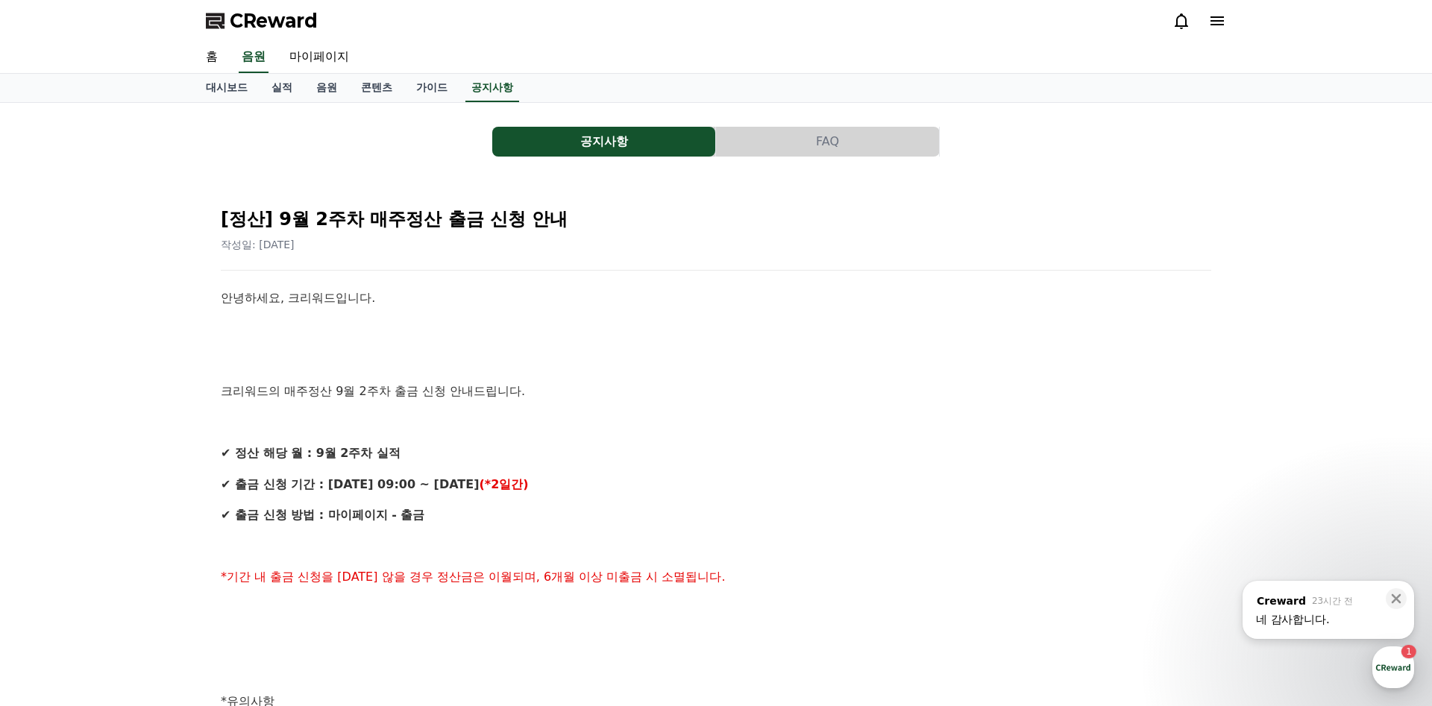 Image resolution: width=1432 pixels, height=706 pixels. Describe the element at coordinates (322, 515) in the screenshot. I see `strong: ✔ 출금 신청 방법 : 마이페이지 - 출금` at that location.